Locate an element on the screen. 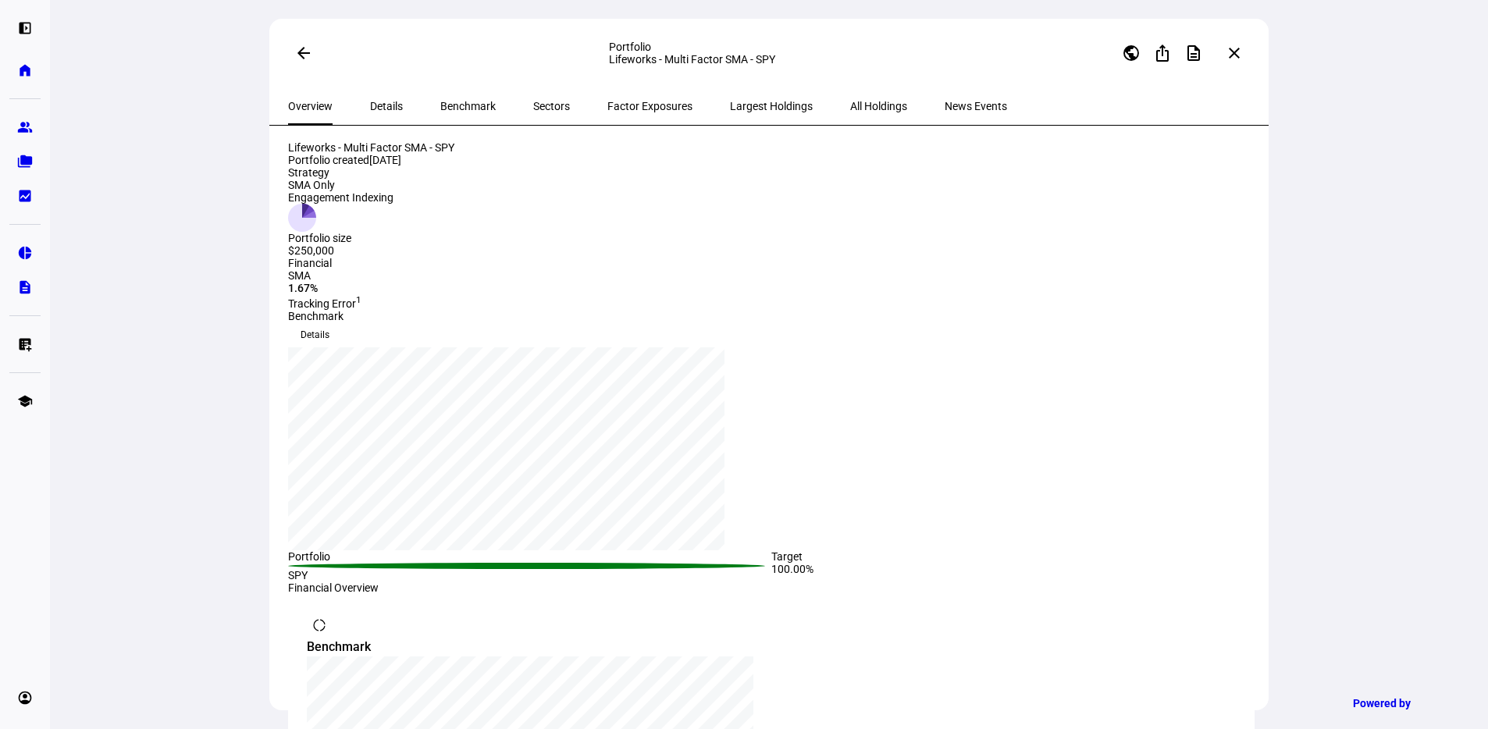 The image size is (1488, 729). span: All Holdings is located at coordinates (878, 106).